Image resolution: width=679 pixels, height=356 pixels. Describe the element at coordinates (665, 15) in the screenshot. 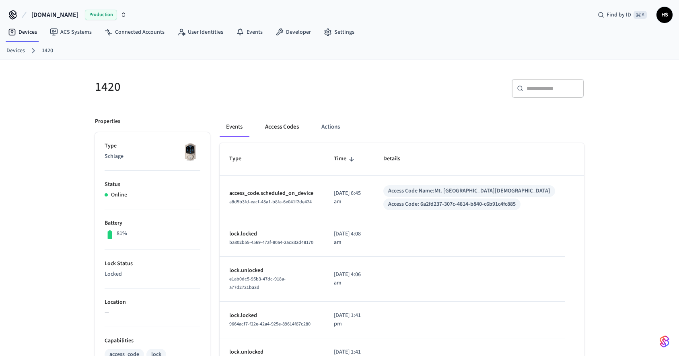

I see `span: HS` at that location.